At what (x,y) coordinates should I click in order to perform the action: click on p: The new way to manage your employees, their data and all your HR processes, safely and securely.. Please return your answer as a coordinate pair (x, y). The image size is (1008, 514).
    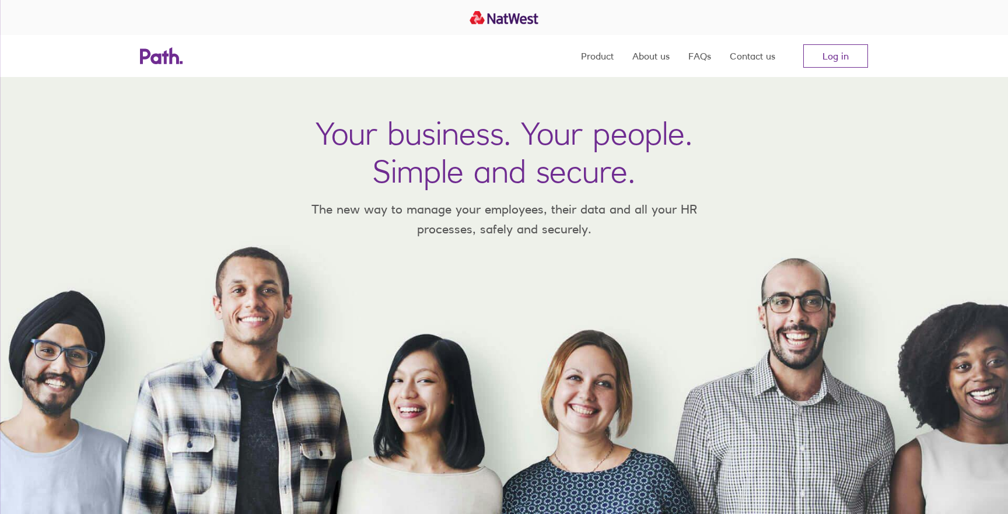
    Looking at the image, I should click on (504, 219).